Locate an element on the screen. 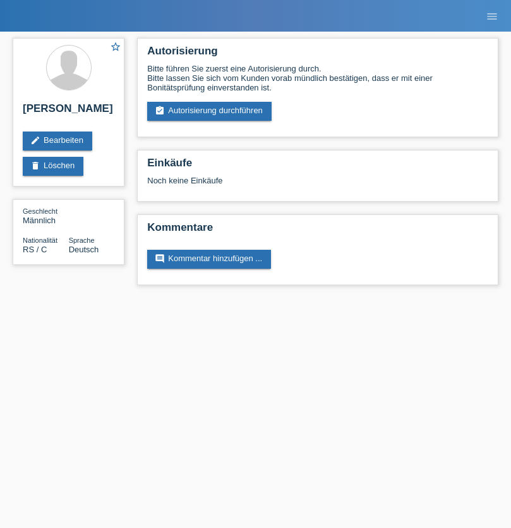  span: Deutsch is located at coordinates (84, 249).